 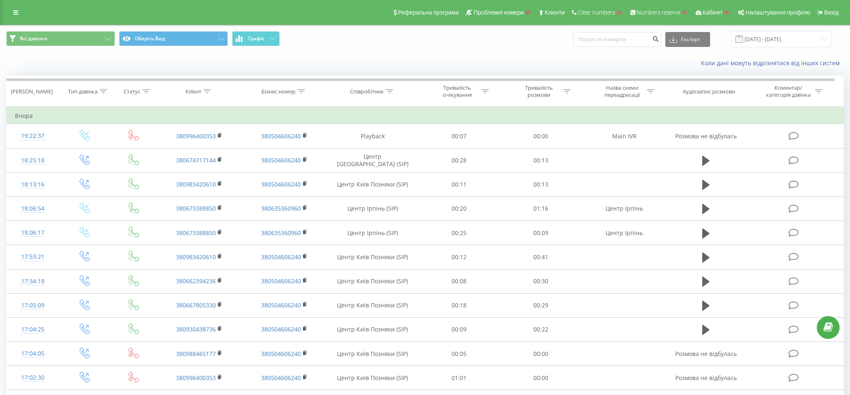 I want to click on a: 380674717144, so click(x=196, y=160).